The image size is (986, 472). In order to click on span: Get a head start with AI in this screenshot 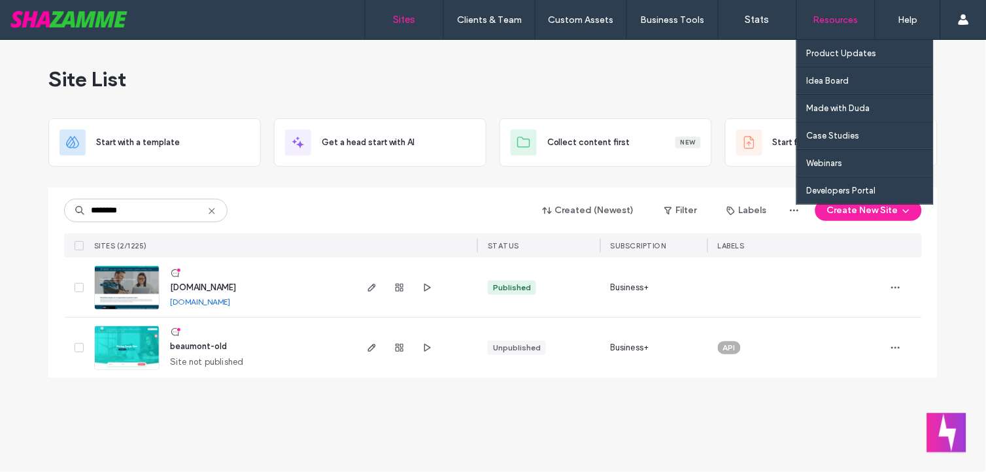, I will do `click(368, 142)`.